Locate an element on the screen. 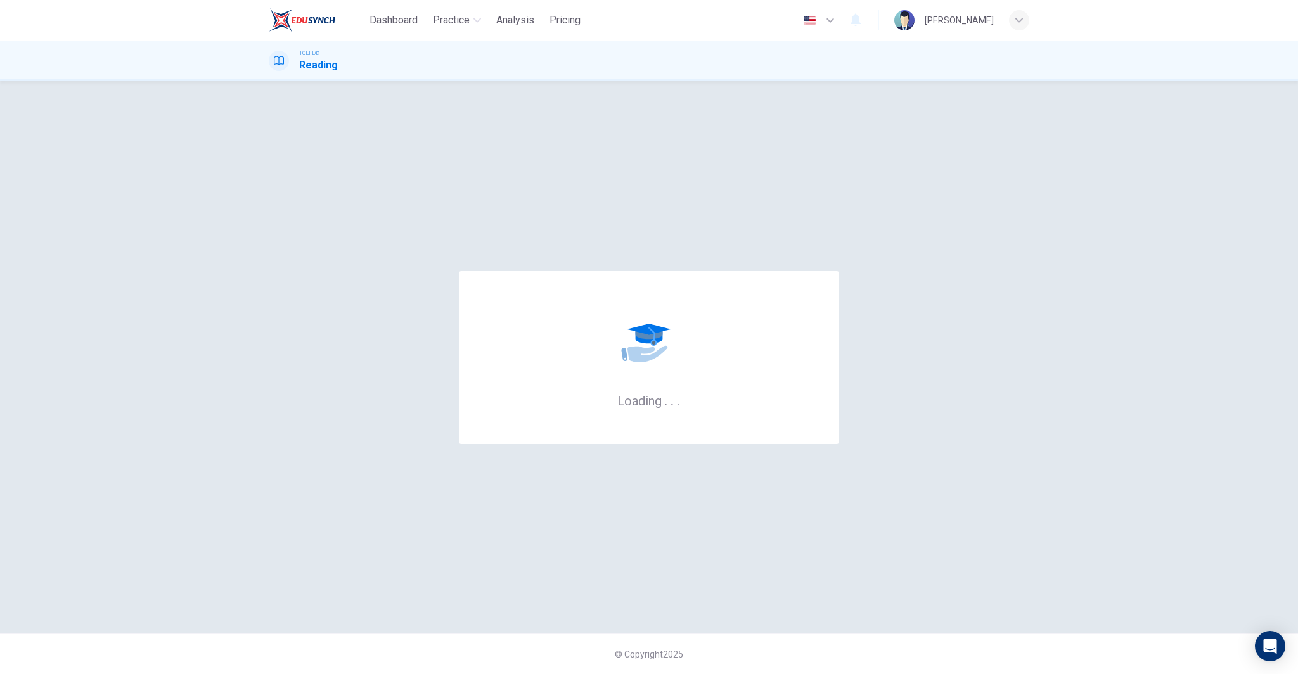 This screenshot has height=674, width=1298. button: Practice is located at coordinates (457, 20).